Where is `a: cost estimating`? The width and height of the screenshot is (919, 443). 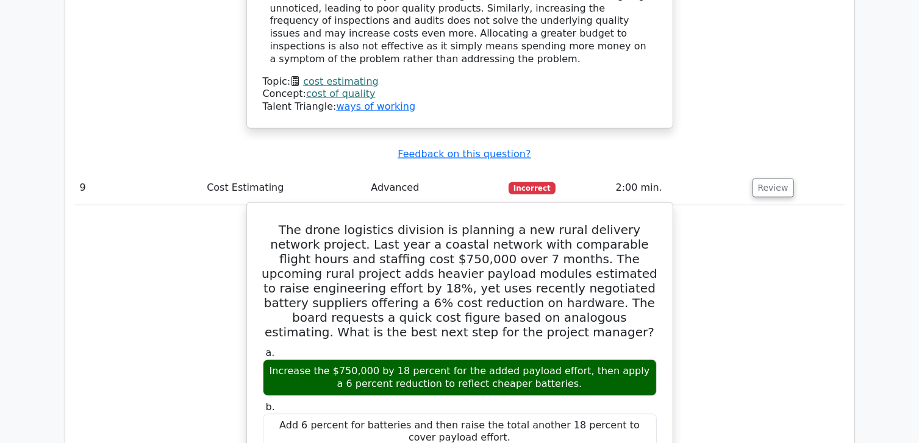 a: cost estimating is located at coordinates (341, 81).